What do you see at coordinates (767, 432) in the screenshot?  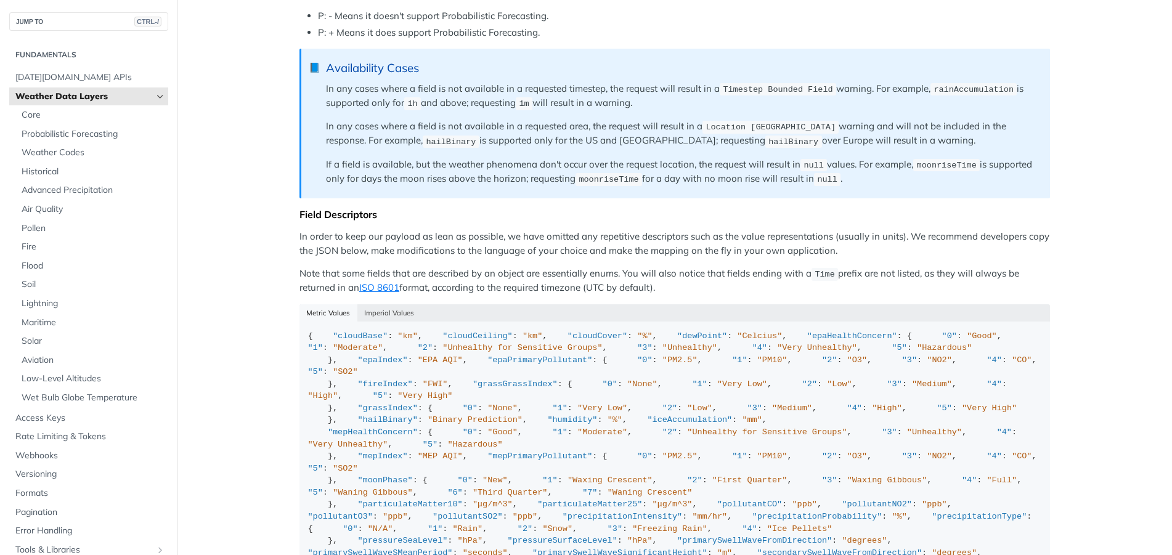 I see `span: "Unhealthy for Sensitive Groups"` at bounding box center [767, 432].